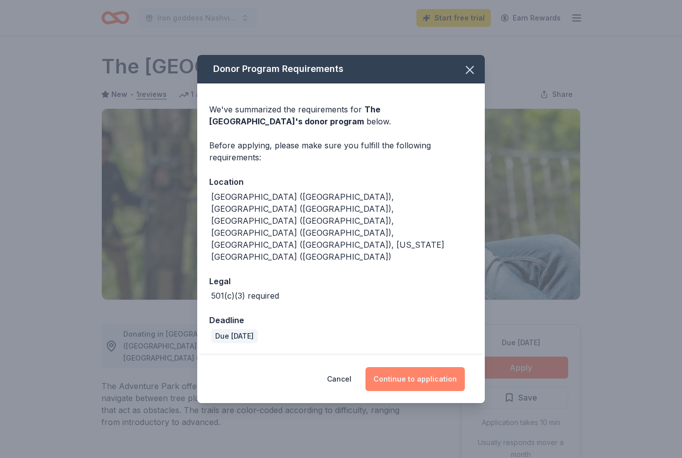 This screenshot has height=458, width=682. What do you see at coordinates (341, 69) in the screenshot?
I see `div: Donor Program Requirements` at bounding box center [341, 69].